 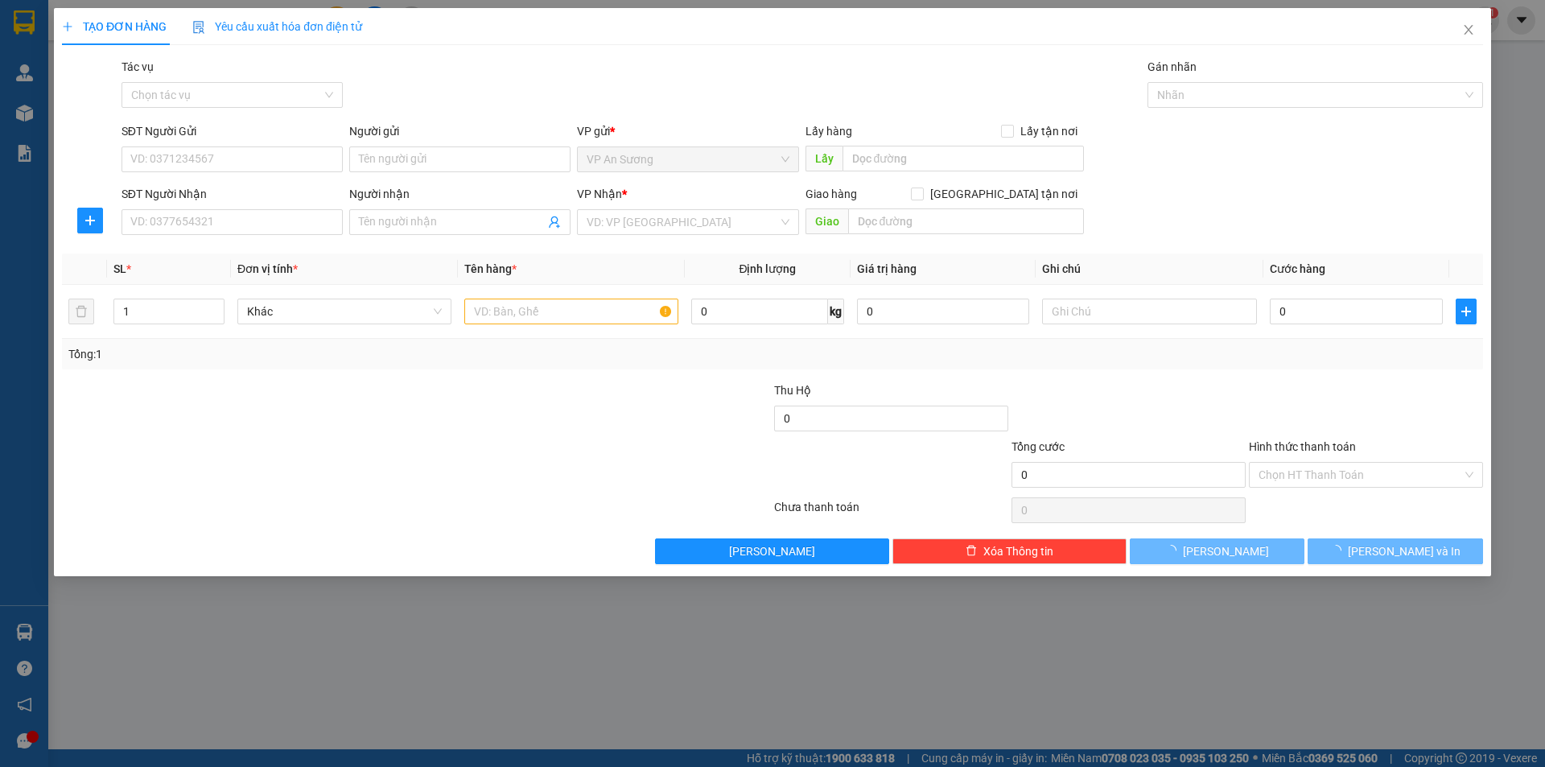 I want to click on span: Cước hàng, so click(x=1297, y=269).